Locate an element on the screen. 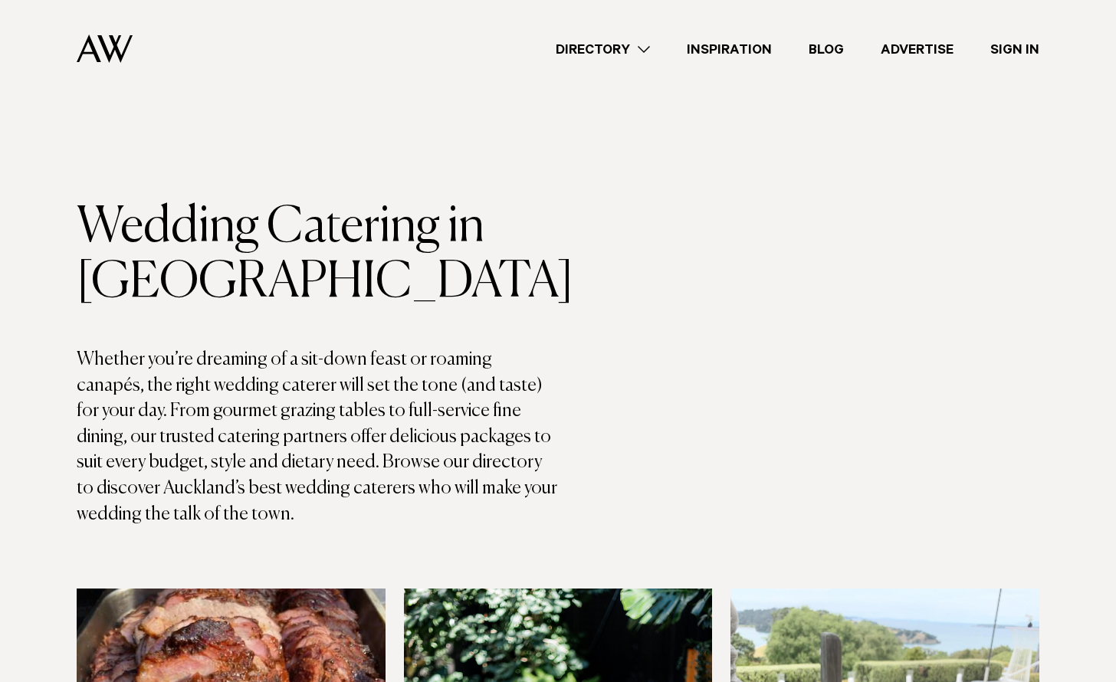 Image resolution: width=1116 pixels, height=682 pixels. a: Sign In is located at coordinates (1015, 49).